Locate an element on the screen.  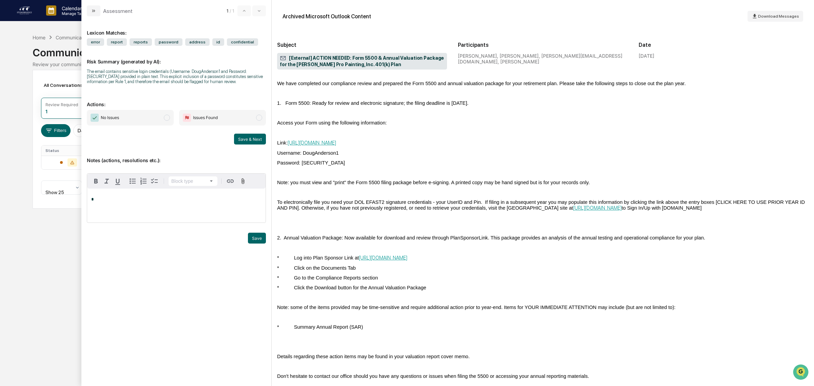
h2: Subject is located at coordinates (362, 45).